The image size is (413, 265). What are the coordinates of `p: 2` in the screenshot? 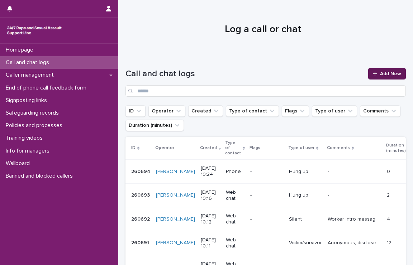 It's located at (389, 194).